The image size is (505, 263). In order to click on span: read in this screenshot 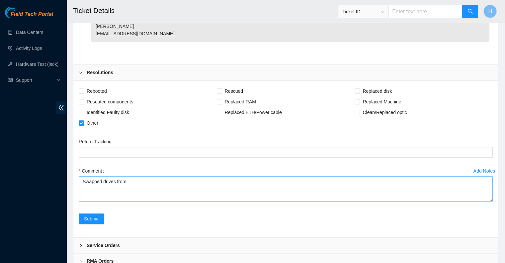, I will do `click(10, 80)`.